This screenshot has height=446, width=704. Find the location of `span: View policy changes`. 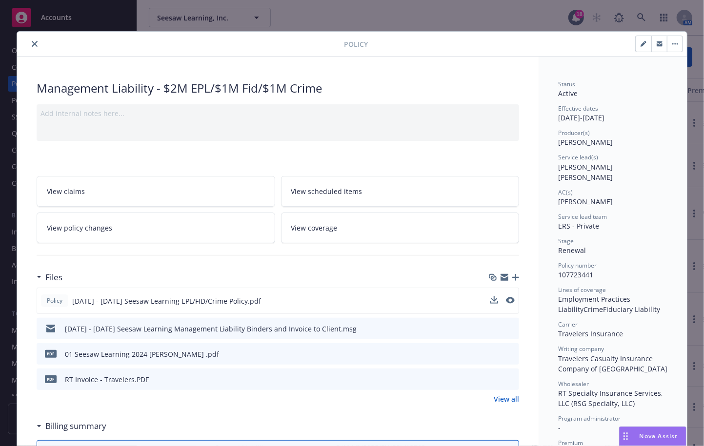

span: View policy changes is located at coordinates (80, 228).